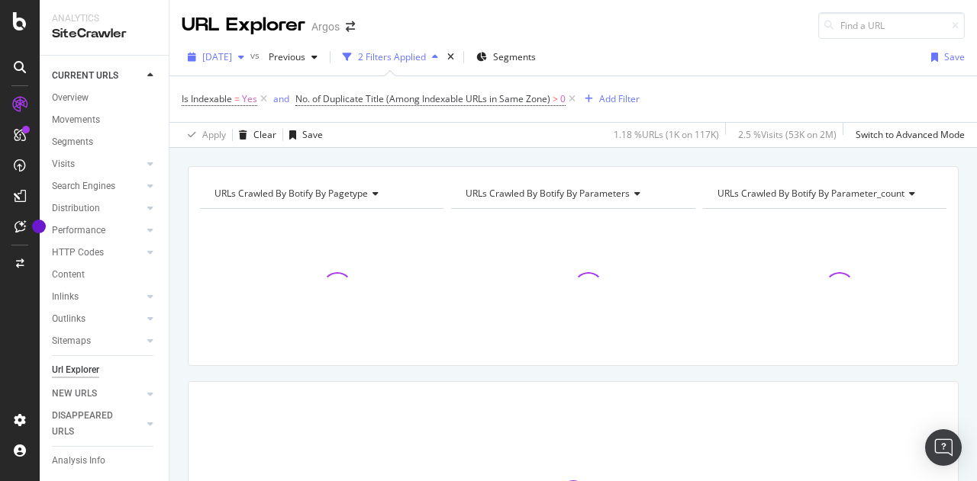 This screenshot has width=977, height=481. What do you see at coordinates (105, 98) in the screenshot?
I see `a: Overview` at bounding box center [105, 98].